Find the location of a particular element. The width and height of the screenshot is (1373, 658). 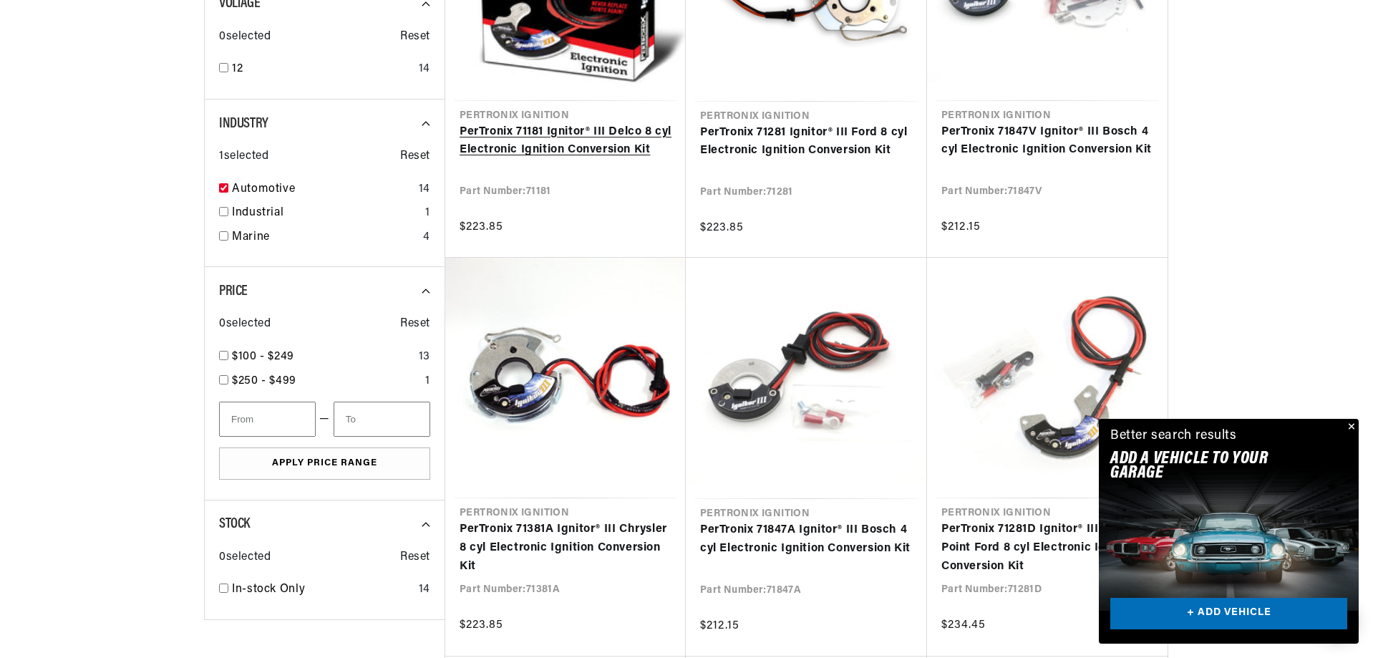

a: Marine is located at coordinates (324, 238).